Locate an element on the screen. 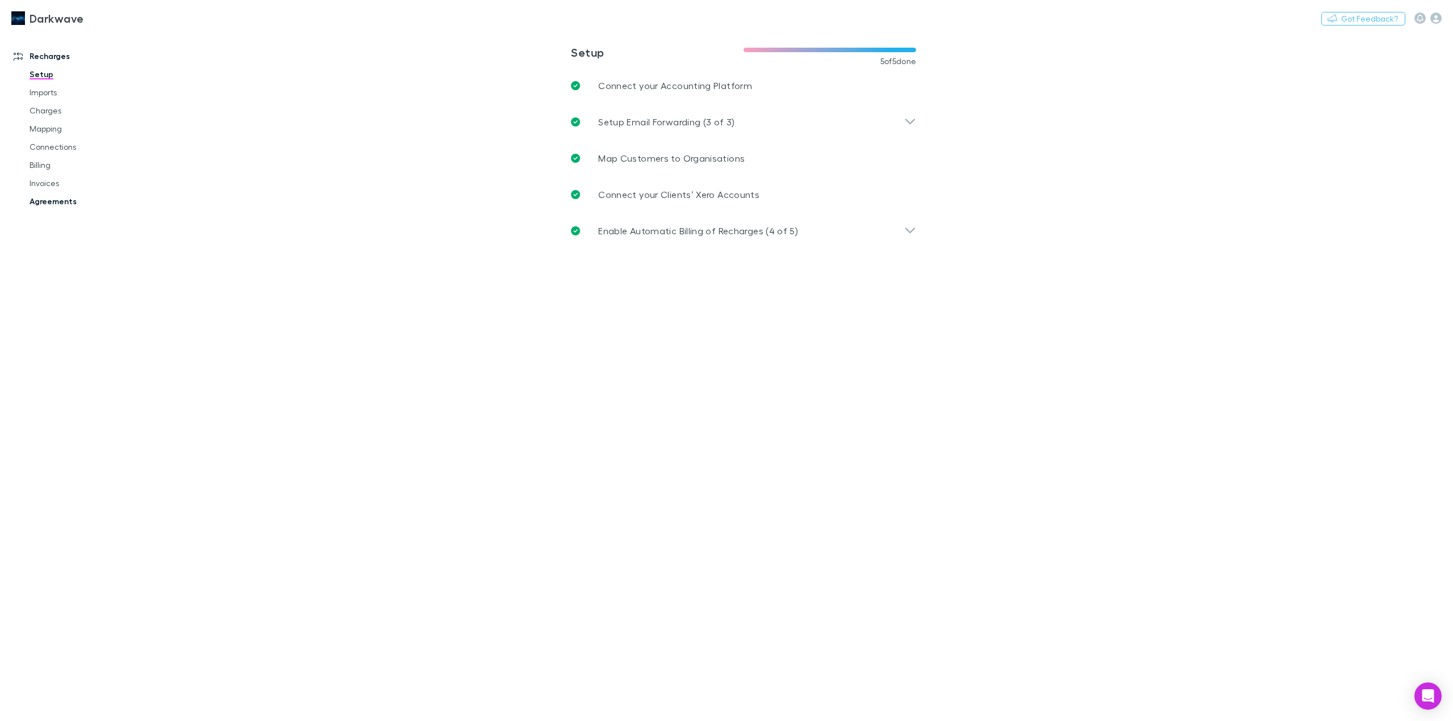 Image resolution: width=1453 pixels, height=721 pixels. h3: Darkwave is located at coordinates (57, 18).